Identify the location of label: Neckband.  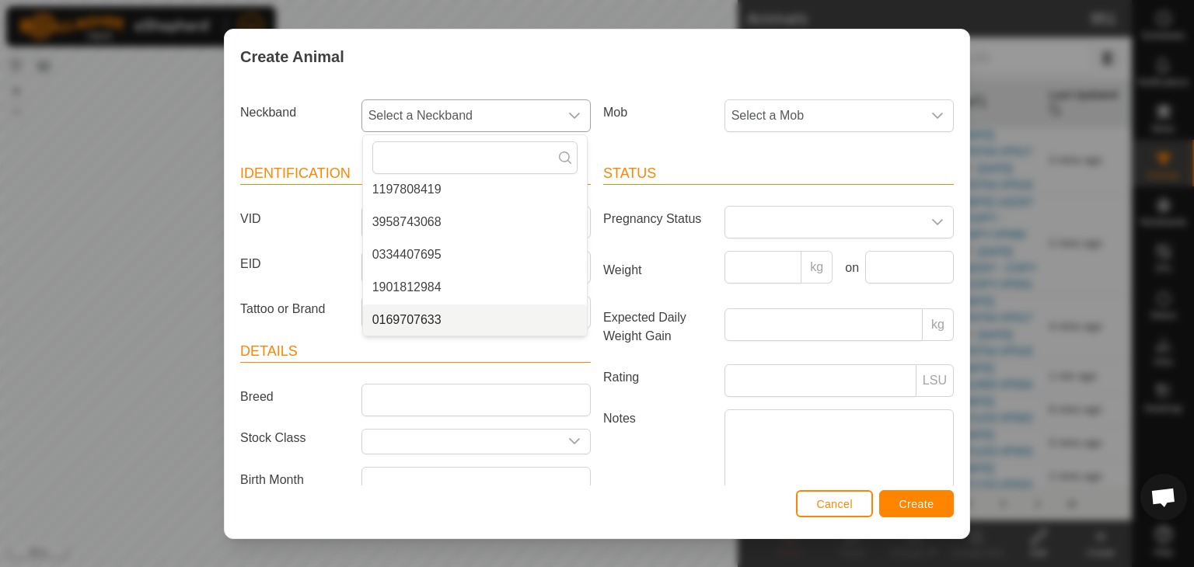
(295, 113).